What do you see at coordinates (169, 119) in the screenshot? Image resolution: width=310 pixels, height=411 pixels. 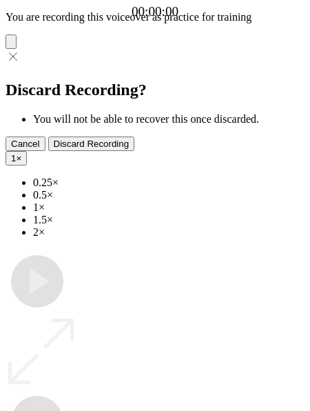 I see `li: You will not be able to recover this once discarded.` at bounding box center [169, 119].